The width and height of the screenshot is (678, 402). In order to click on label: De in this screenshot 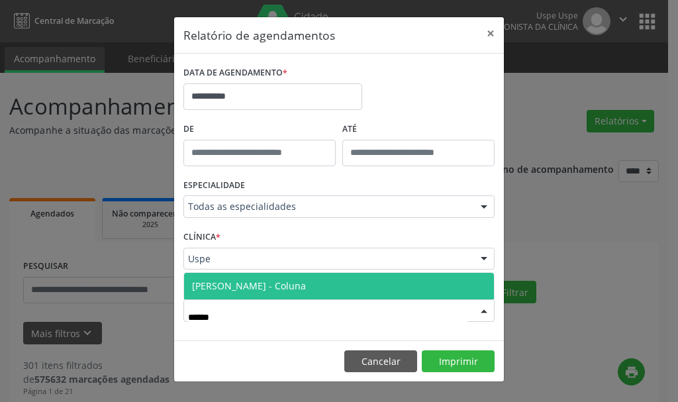, I will do `click(260, 129)`.